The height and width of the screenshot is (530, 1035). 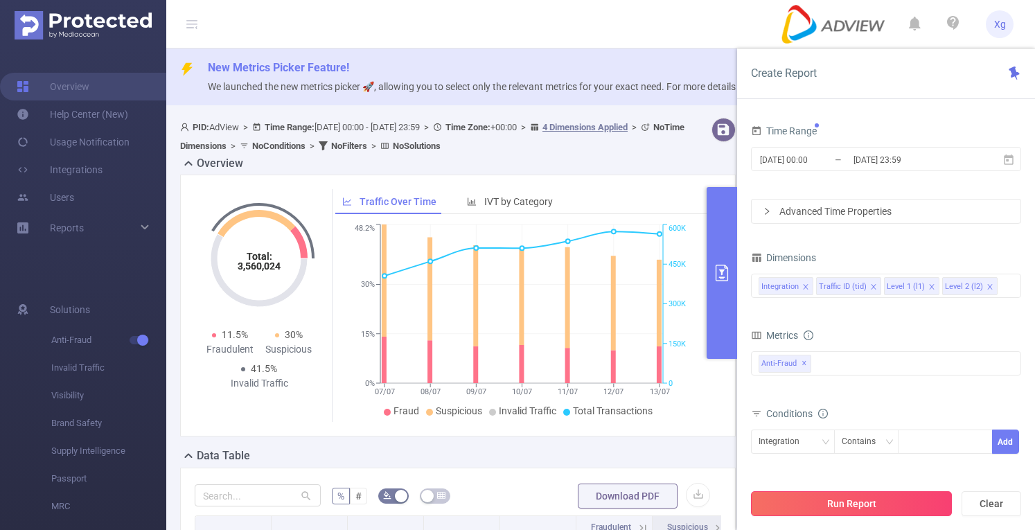 What do you see at coordinates (72, 114) in the screenshot?
I see `a: Help Center (New)` at bounding box center [72, 114].